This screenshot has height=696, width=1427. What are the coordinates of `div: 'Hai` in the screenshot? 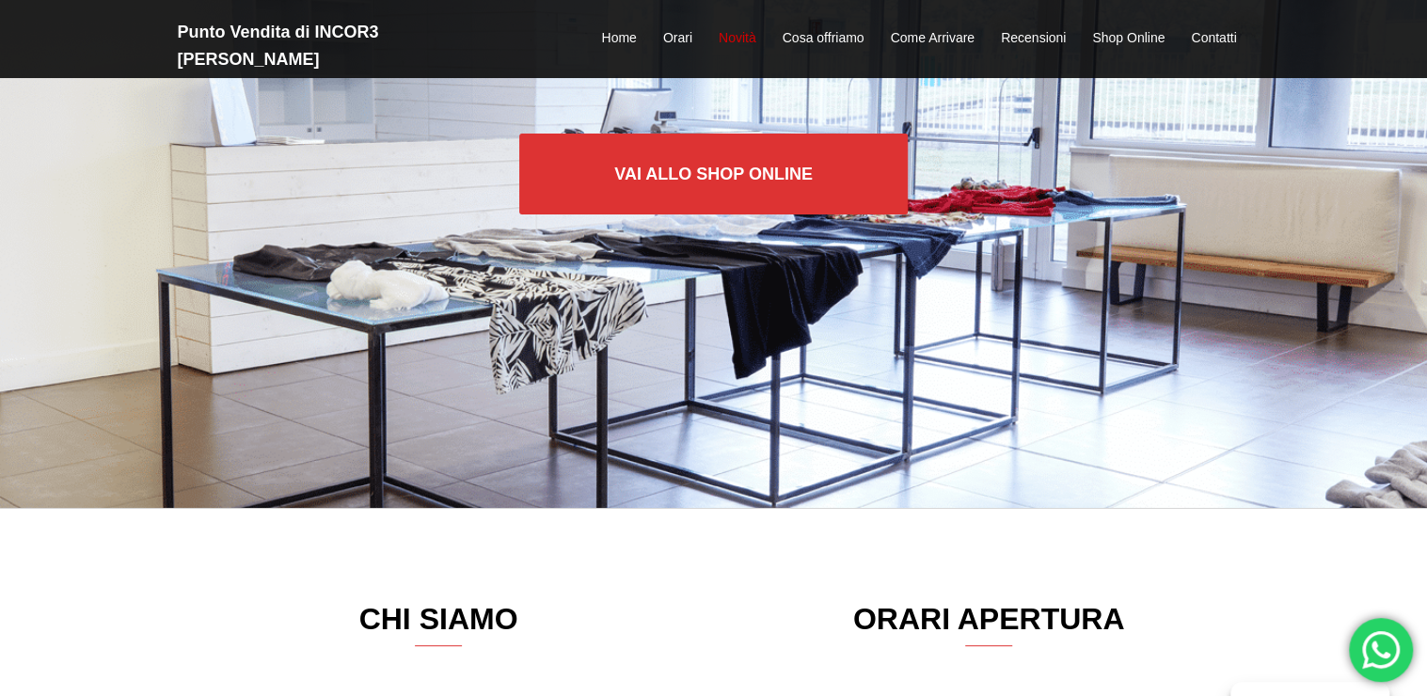 It's located at (1381, 650).